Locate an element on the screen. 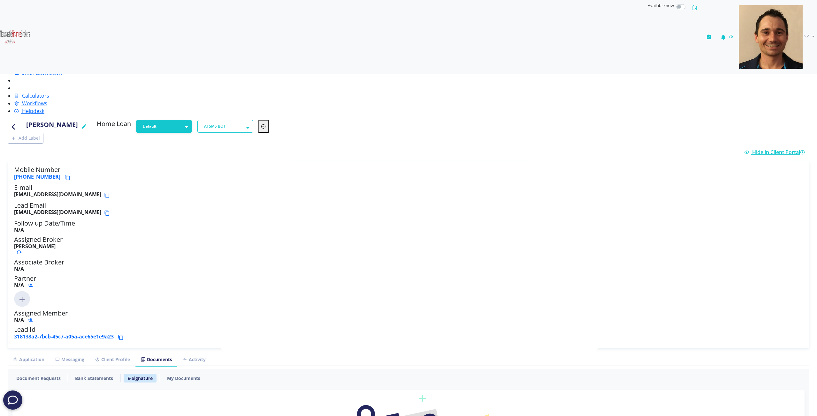 The image size is (817, 416). button: Copy phone is located at coordinates (68, 177).